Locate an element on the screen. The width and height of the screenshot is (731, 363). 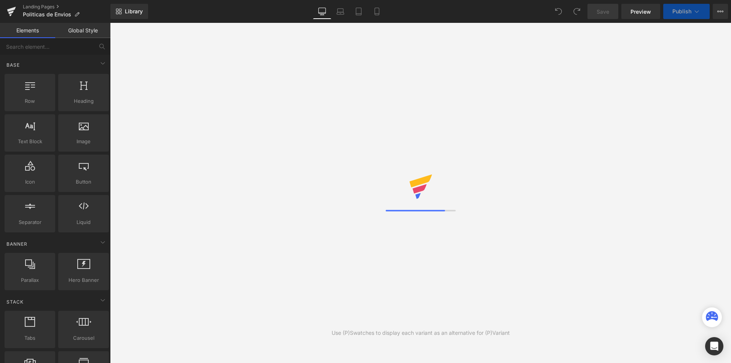
a: Laptop is located at coordinates (340, 11).